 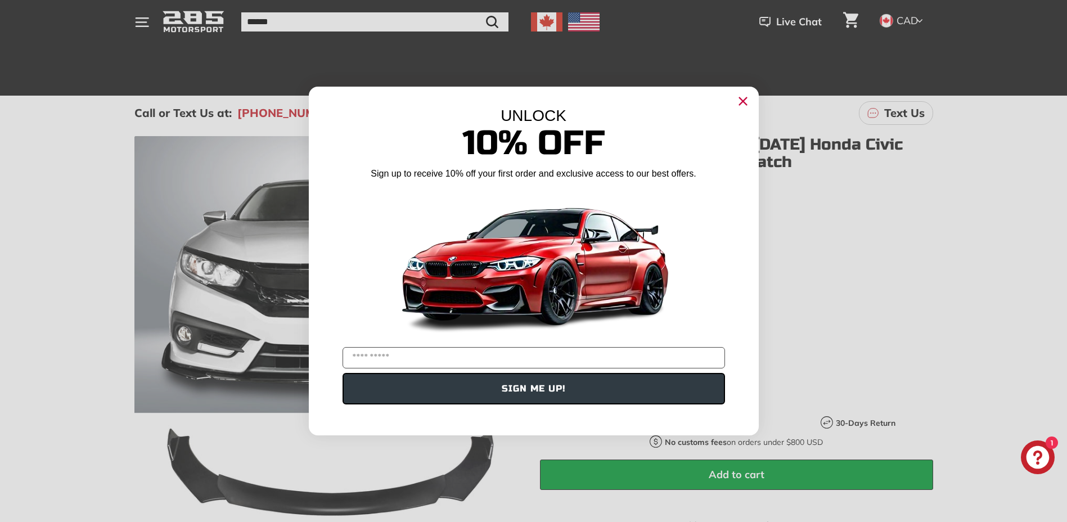 I want to click on inbox-online-store-chat: Shopify online store chat, so click(x=1038, y=458).